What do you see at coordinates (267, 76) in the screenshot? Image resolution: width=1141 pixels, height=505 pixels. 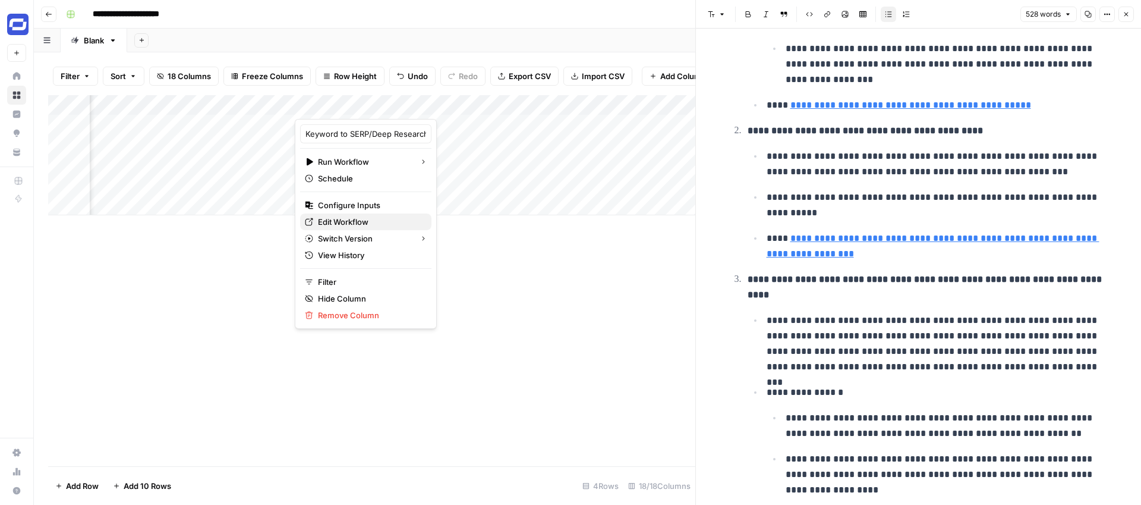 I see `button: Freeze Columns` at bounding box center [267, 76].